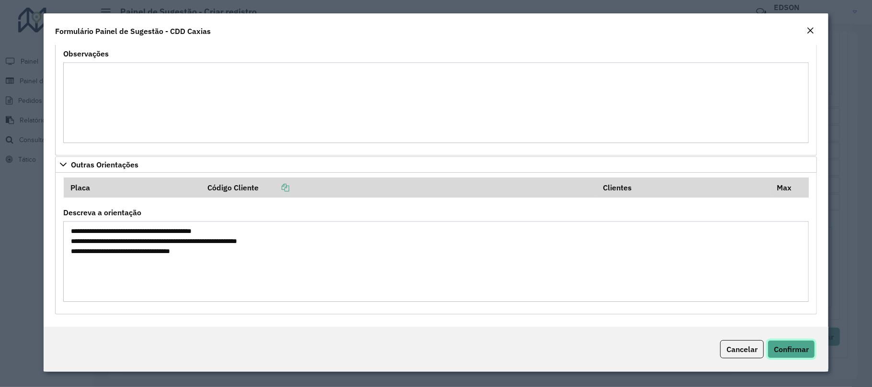  What do you see at coordinates (133, 31) in the screenshot?
I see `h4: Formulário Painel de Sugestão - CDD Caxias` at bounding box center [133, 31].